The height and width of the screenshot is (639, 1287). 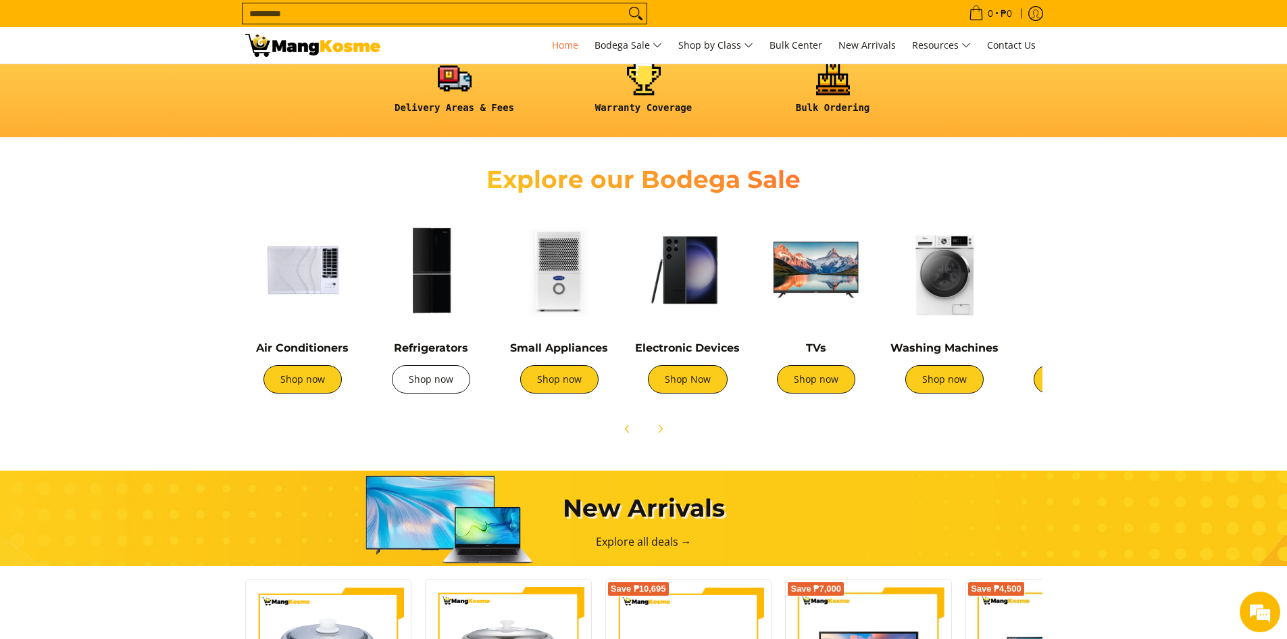 What do you see at coordinates (688, 379) in the screenshot?
I see `a: Shop Now` at bounding box center [688, 379].